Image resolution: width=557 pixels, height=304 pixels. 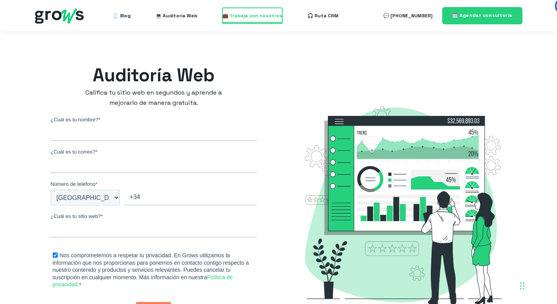 I want to click on a: 💼 Trabaja con nosotros, so click(x=252, y=16).